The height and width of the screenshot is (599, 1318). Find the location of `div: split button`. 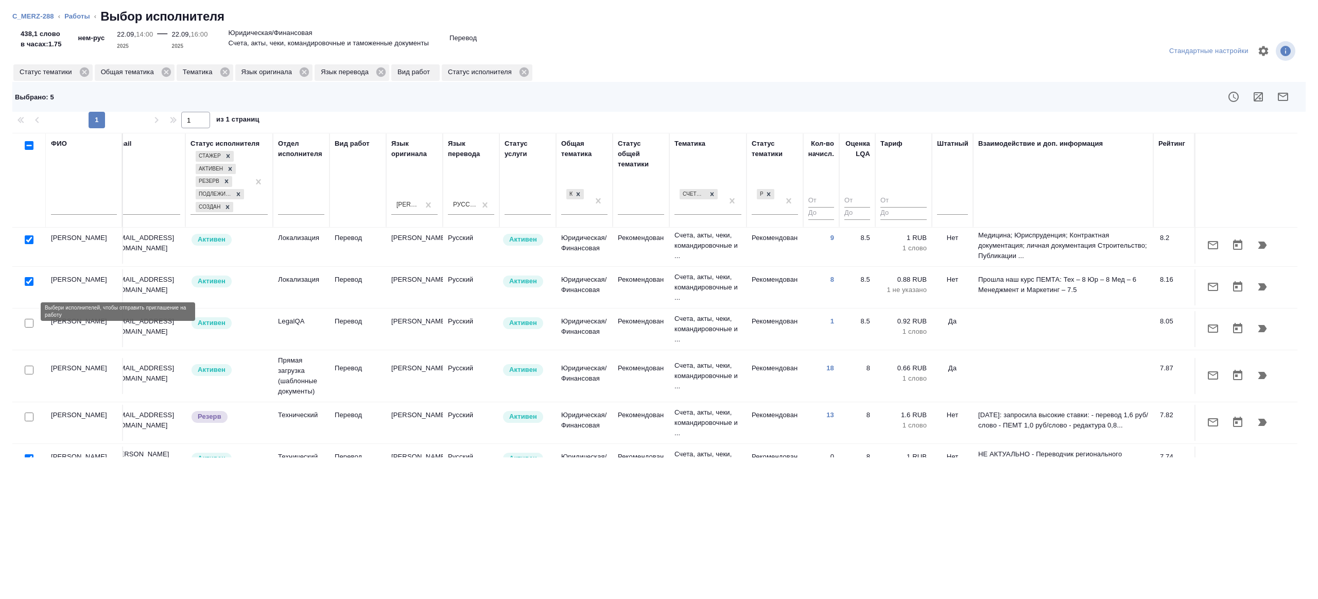

div: split button is located at coordinates (1209, 51).